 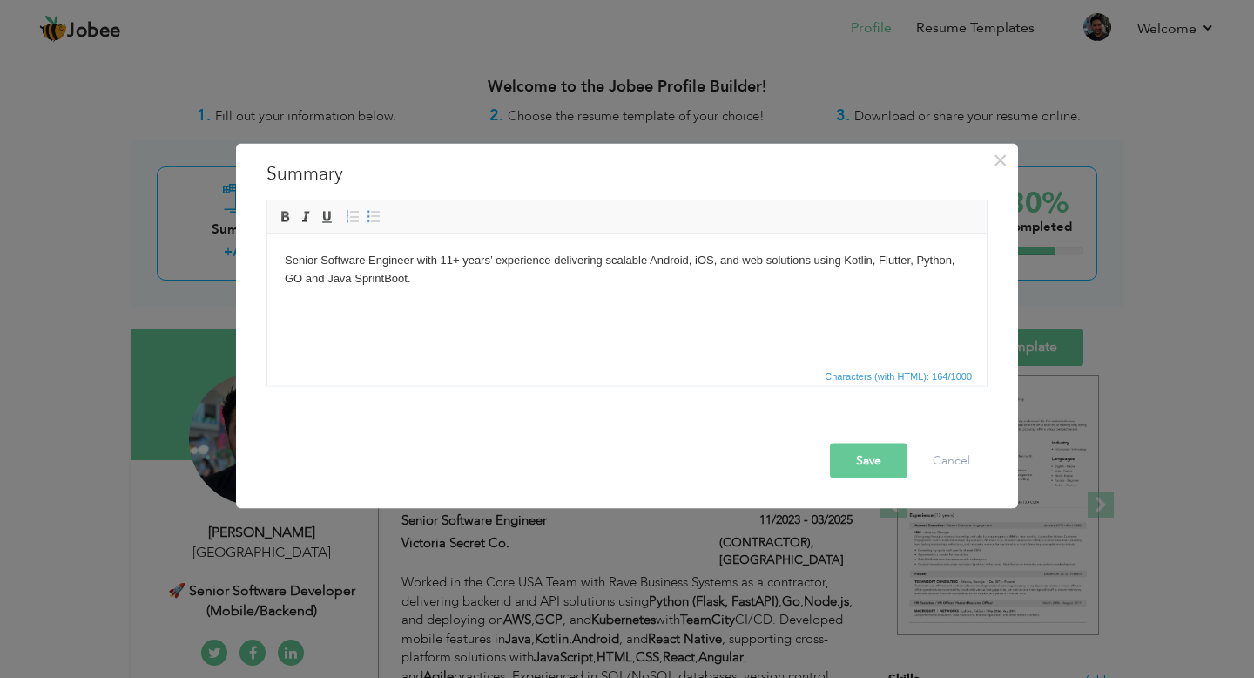 What do you see at coordinates (306, 217) in the screenshot?
I see `a: Italic` at bounding box center [306, 217].